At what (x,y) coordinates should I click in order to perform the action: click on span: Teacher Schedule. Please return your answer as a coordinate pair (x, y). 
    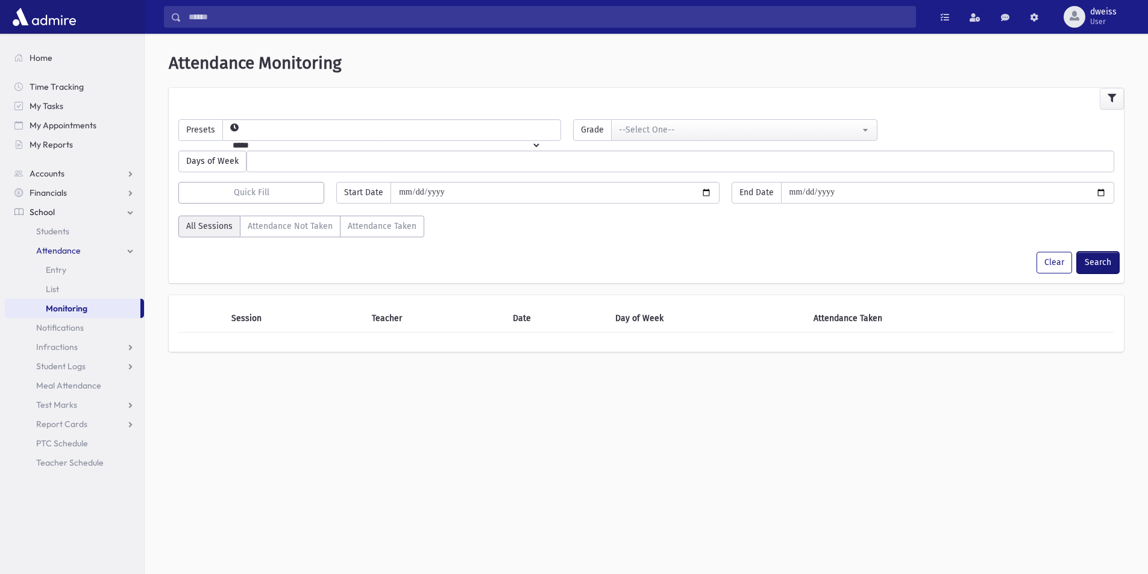
    Looking at the image, I should click on (70, 463).